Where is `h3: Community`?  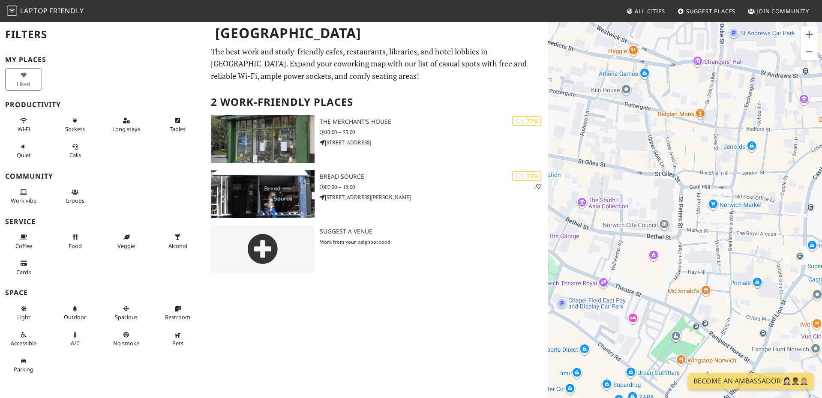 h3: Community is located at coordinates (103, 176).